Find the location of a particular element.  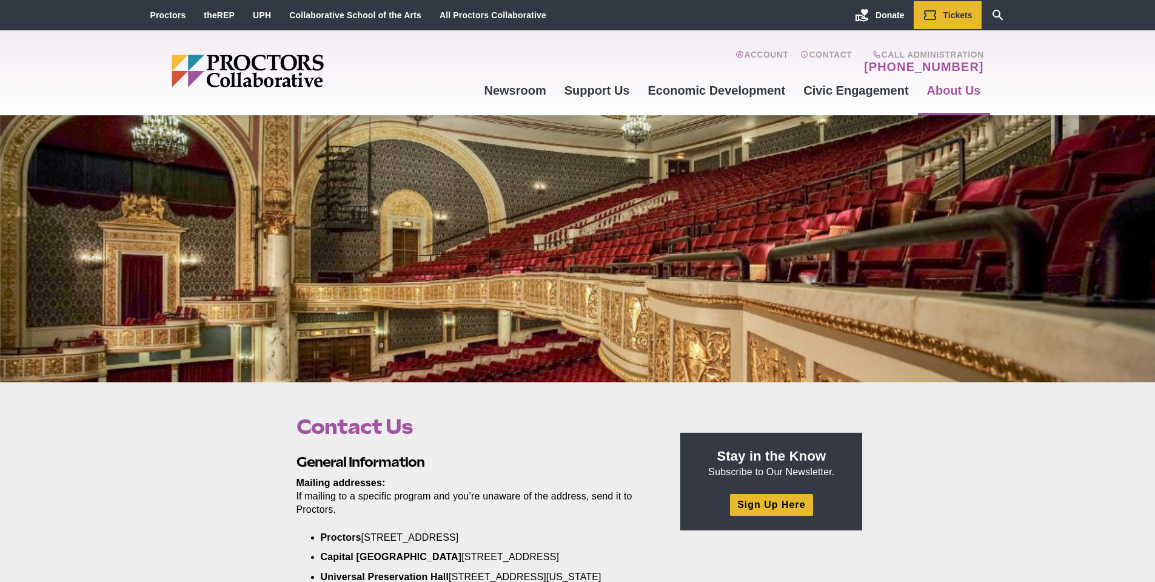

img: Proctors logo is located at coordinates (294, 71).